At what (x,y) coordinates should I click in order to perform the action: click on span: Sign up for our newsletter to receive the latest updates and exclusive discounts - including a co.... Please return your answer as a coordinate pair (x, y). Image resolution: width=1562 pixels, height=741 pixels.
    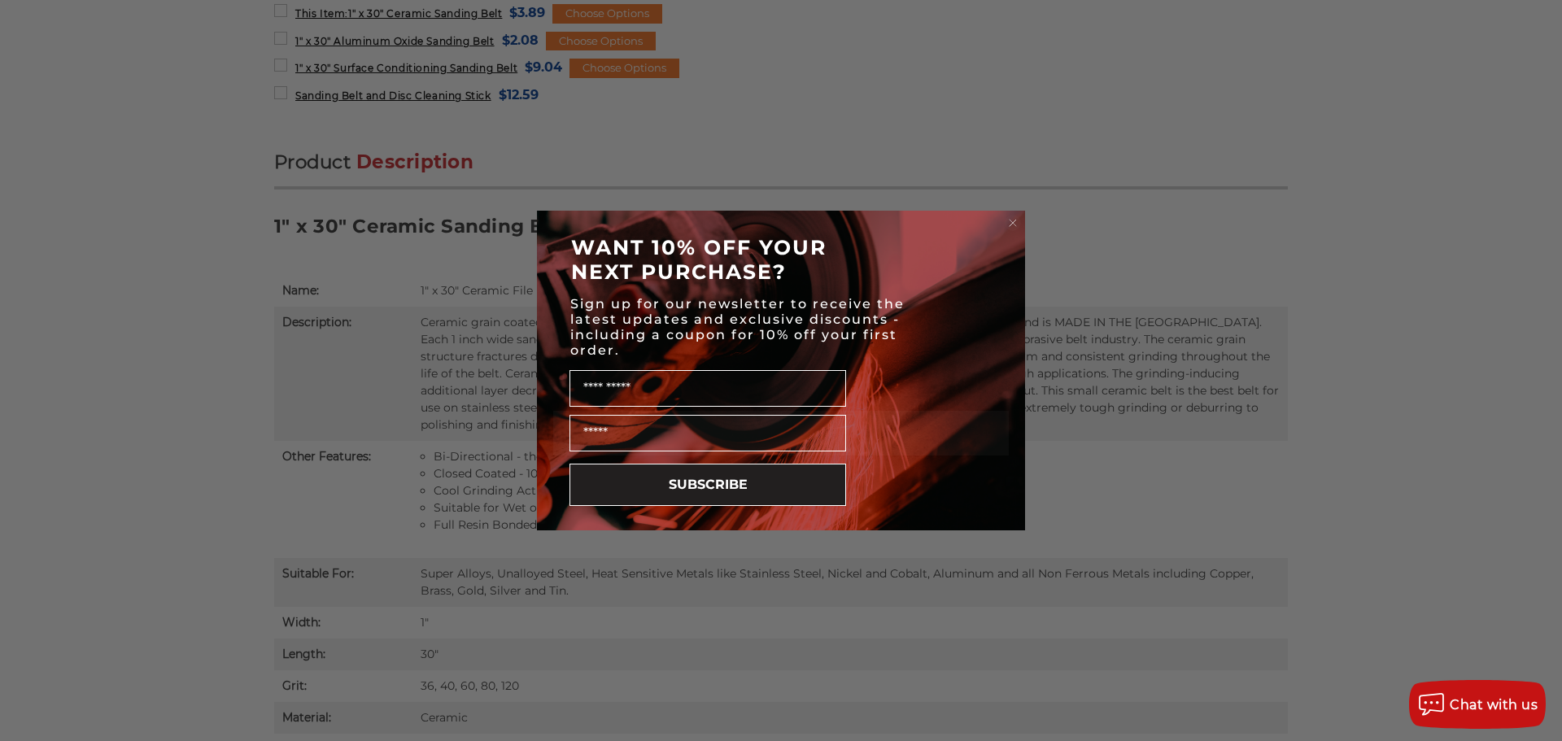
    Looking at the image, I should click on (737, 327).